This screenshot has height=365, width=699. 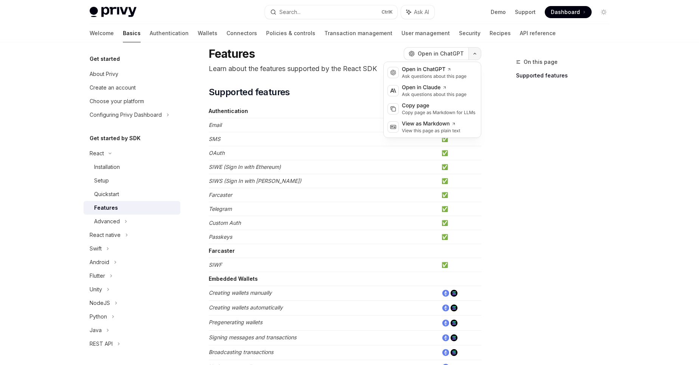 What do you see at coordinates (104, 74) in the screenshot?
I see `div: About Privy` at bounding box center [104, 74].